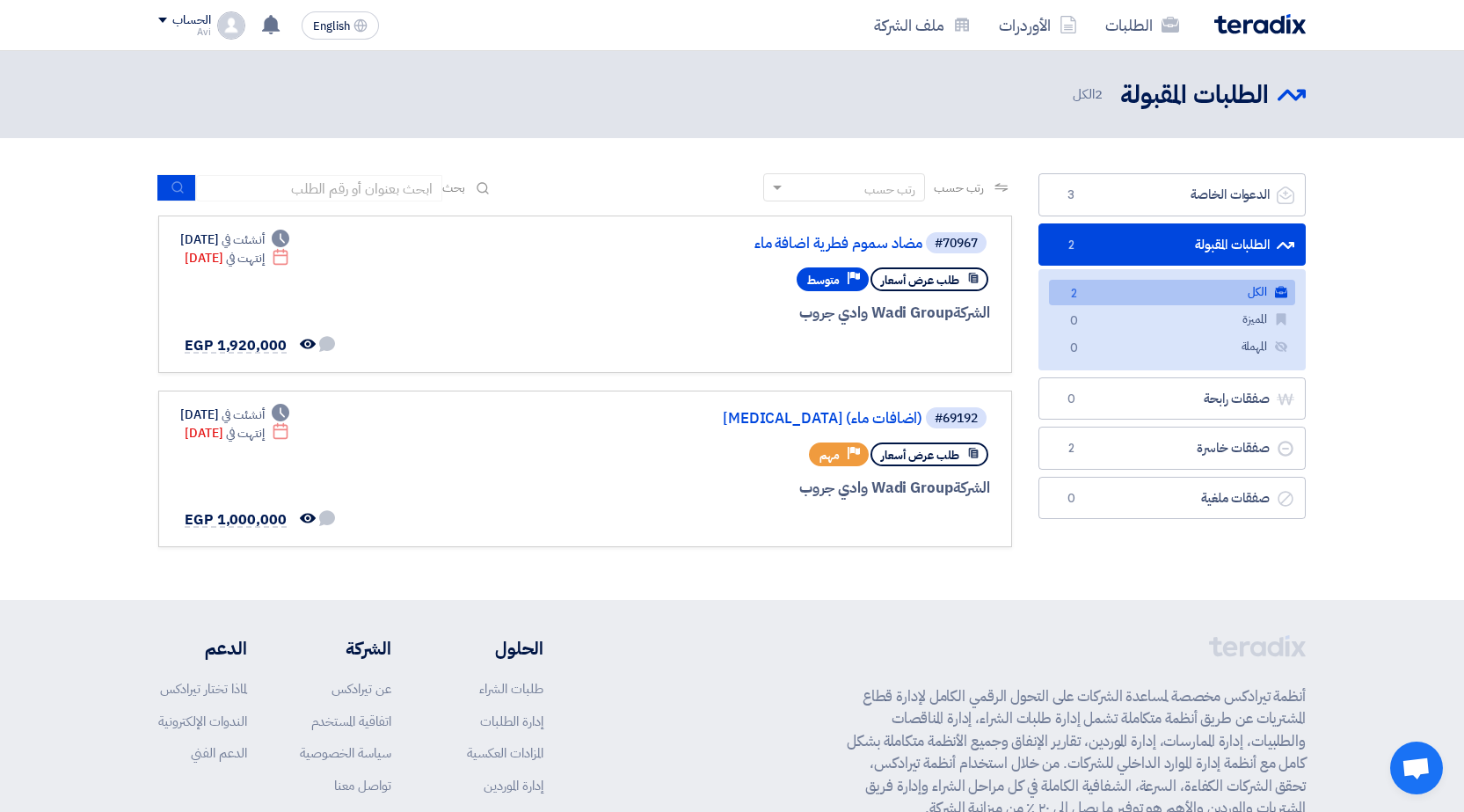  I want to click on a: الدعم الفني, so click(219, 753).